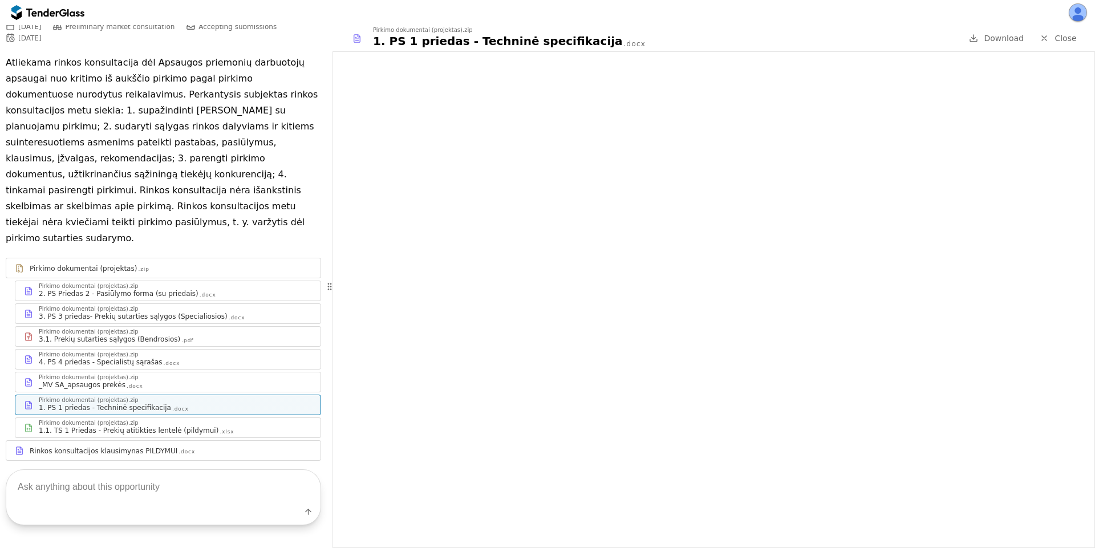  I want to click on div: .xlsx, so click(226, 432).